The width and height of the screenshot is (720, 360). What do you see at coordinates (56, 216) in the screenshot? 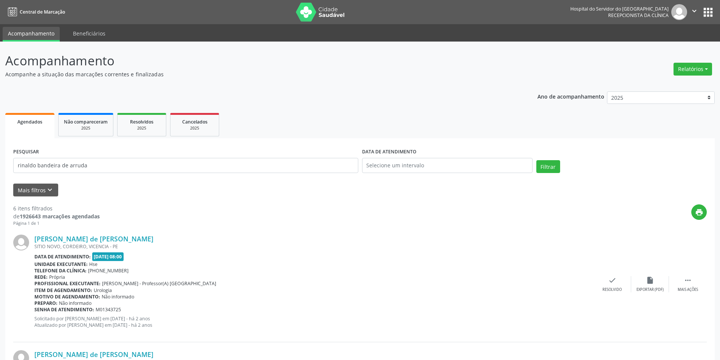
I see `div: de` at bounding box center [56, 216].